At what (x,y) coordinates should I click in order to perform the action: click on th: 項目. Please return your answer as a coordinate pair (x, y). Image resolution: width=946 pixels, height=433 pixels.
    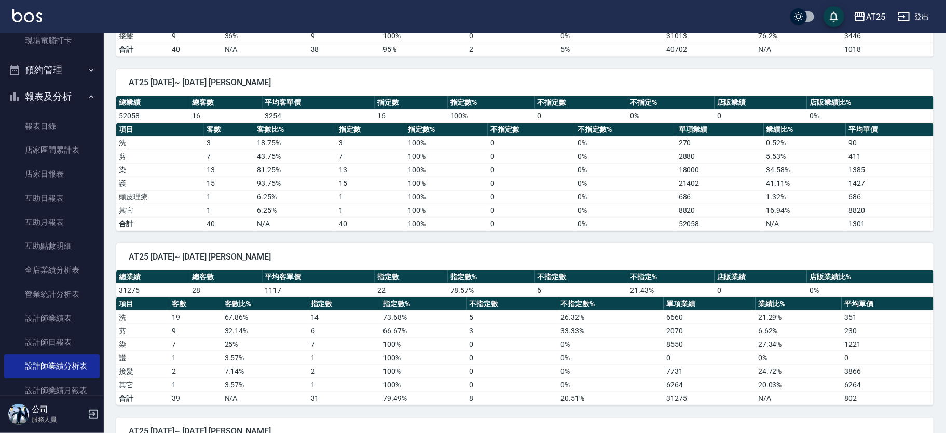
    Looking at the image, I should click on (160, 130).